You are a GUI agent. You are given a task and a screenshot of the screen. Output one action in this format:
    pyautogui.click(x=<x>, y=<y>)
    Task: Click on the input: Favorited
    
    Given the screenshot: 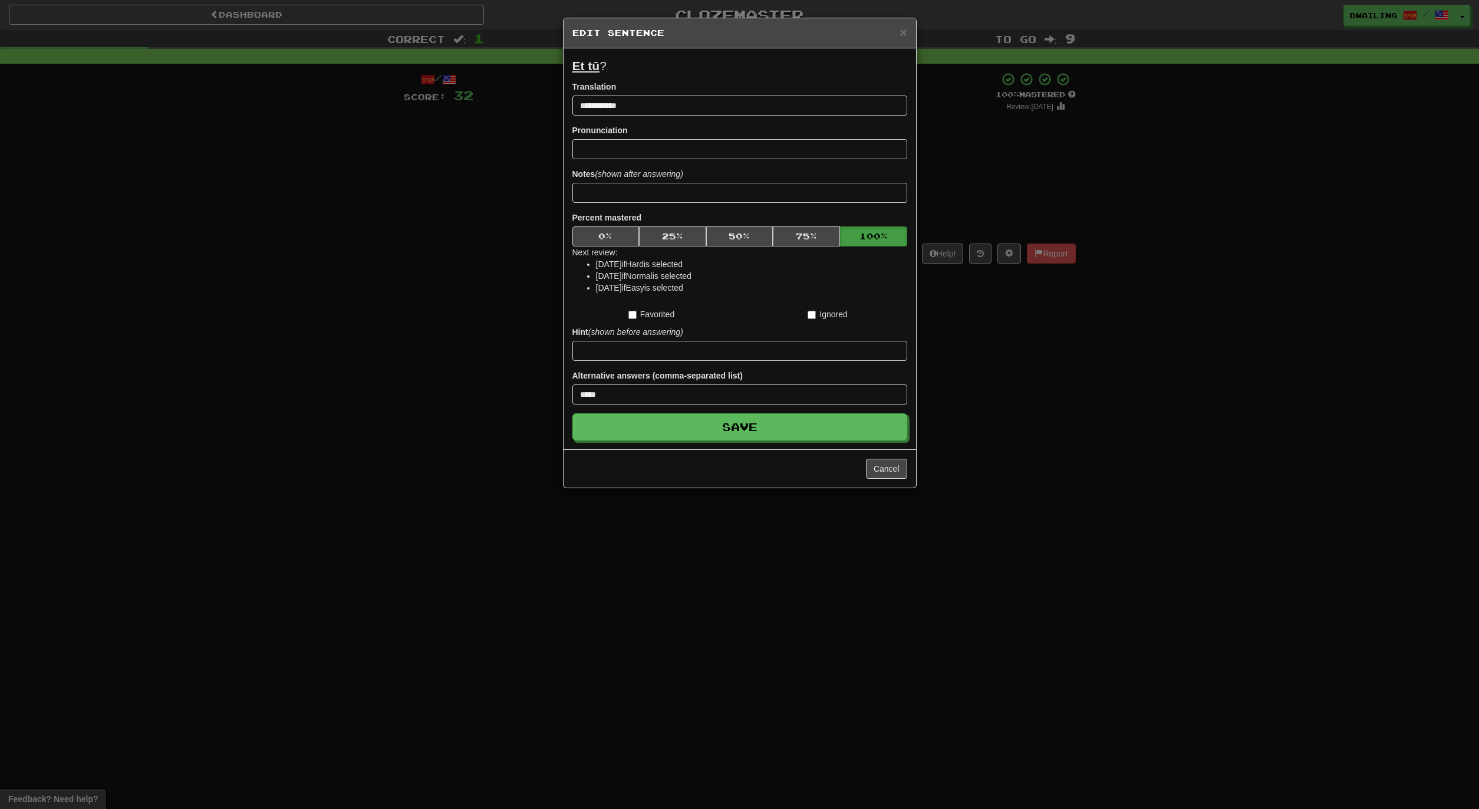 What is the action you would take?
    pyautogui.click(x=633, y=315)
    